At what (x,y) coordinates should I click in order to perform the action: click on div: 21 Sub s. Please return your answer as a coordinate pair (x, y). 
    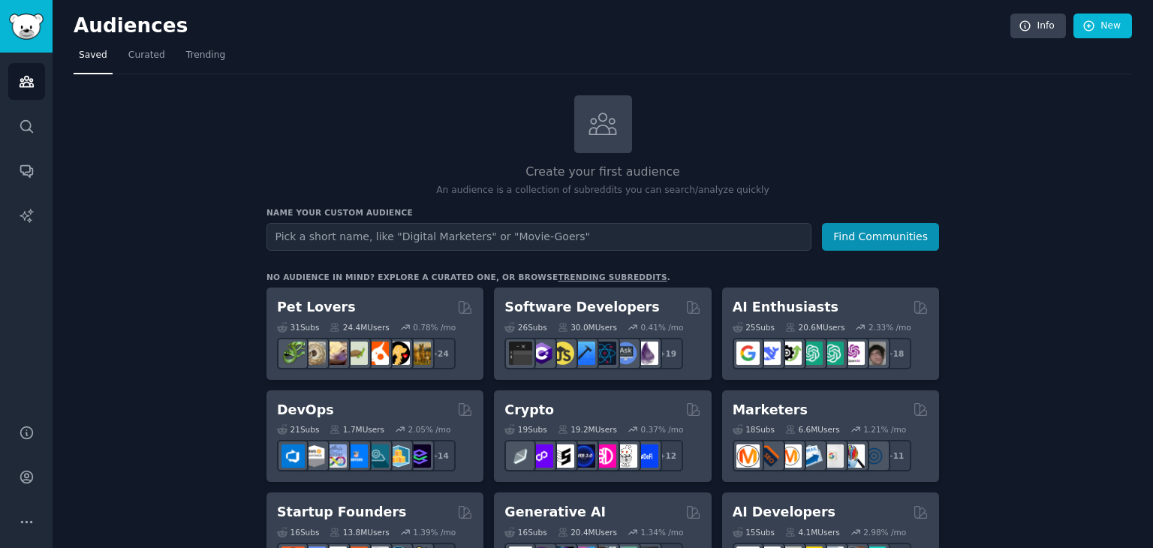
    Looking at the image, I should click on (298, 430).